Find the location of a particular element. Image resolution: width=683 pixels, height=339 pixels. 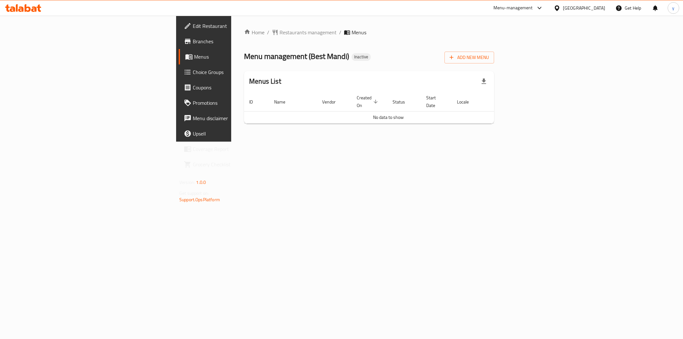

a: Branches is located at coordinates (234, 41).